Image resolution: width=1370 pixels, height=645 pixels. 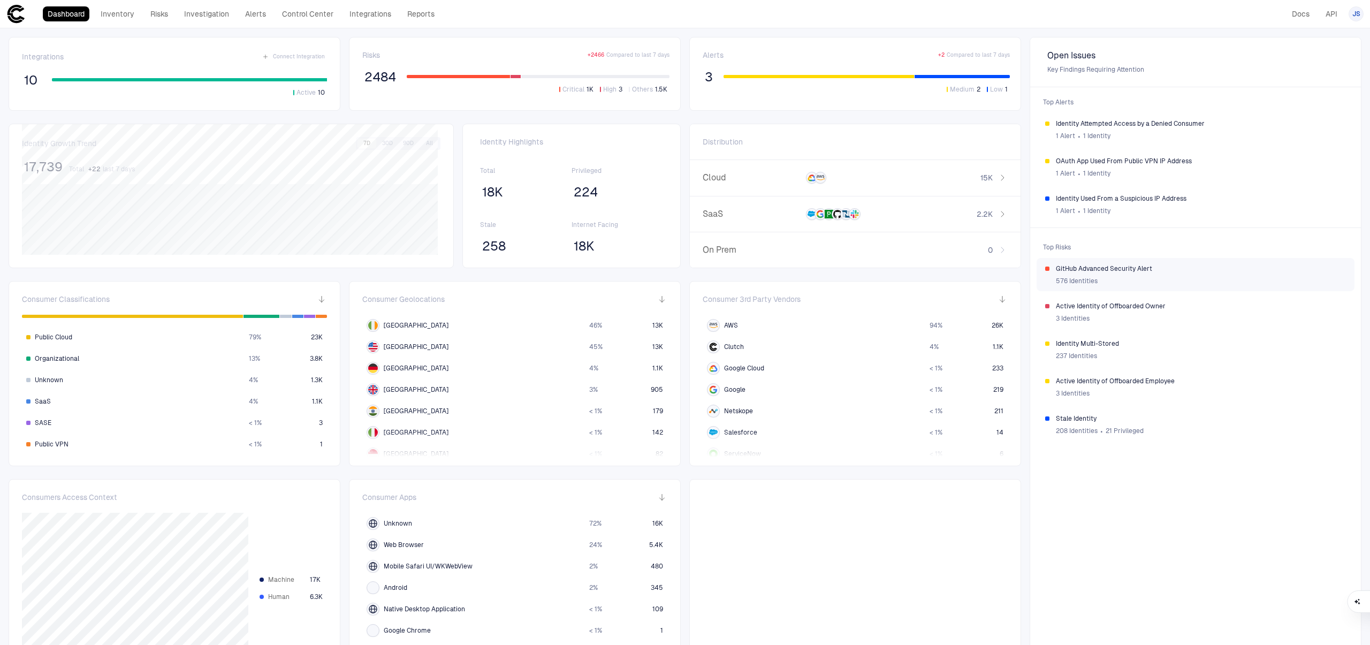 What do you see at coordinates (1195, 70) in the screenshot?
I see `span: Key Findings Requiring Attention` at bounding box center [1195, 70].